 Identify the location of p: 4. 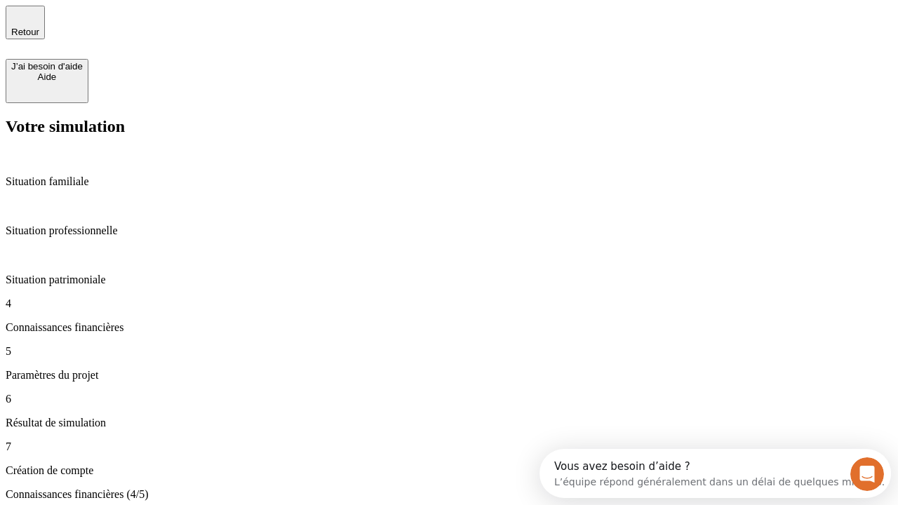
(449, 304).